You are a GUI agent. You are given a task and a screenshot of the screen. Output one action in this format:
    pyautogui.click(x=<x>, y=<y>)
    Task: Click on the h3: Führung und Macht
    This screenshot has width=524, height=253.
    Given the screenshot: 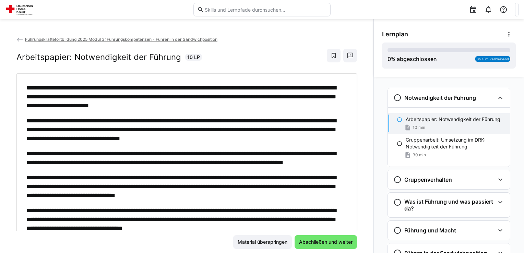 What is the action you would take?
    pyautogui.click(x=430, y=230)
    